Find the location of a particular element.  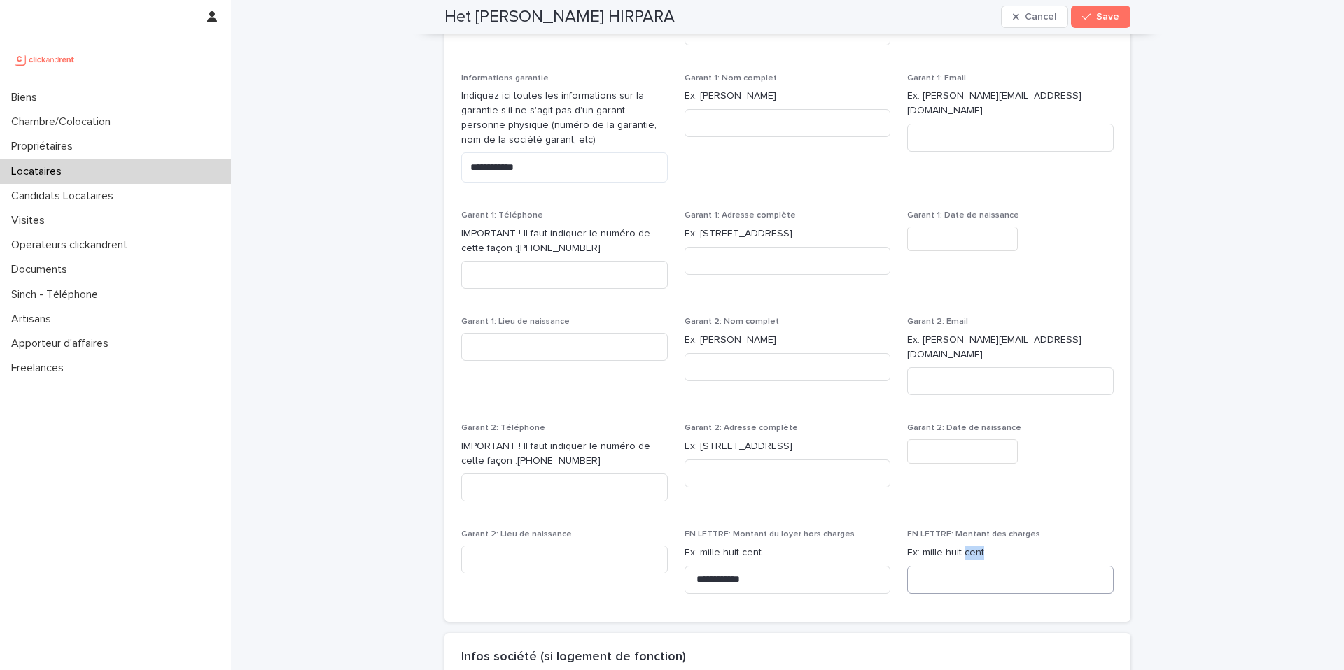

span: Garant 1: Email is located at coordinates (936, 78).